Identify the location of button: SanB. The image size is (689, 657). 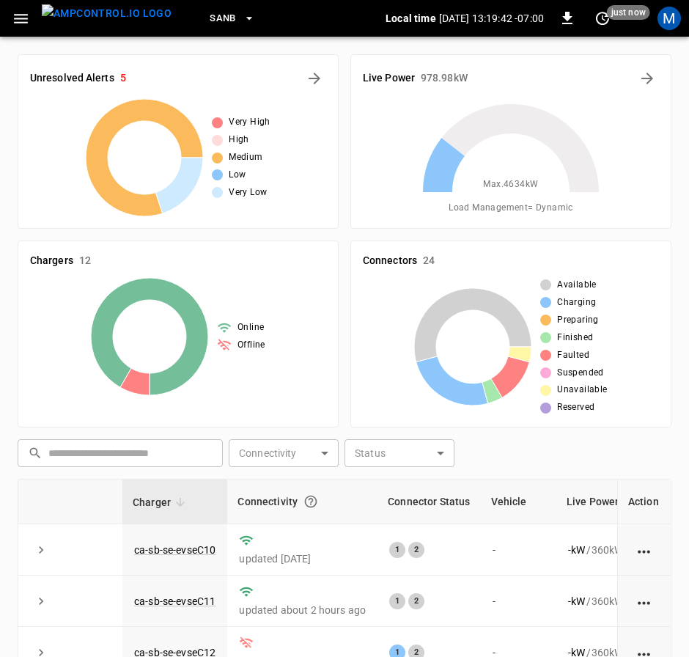
(233, 18).